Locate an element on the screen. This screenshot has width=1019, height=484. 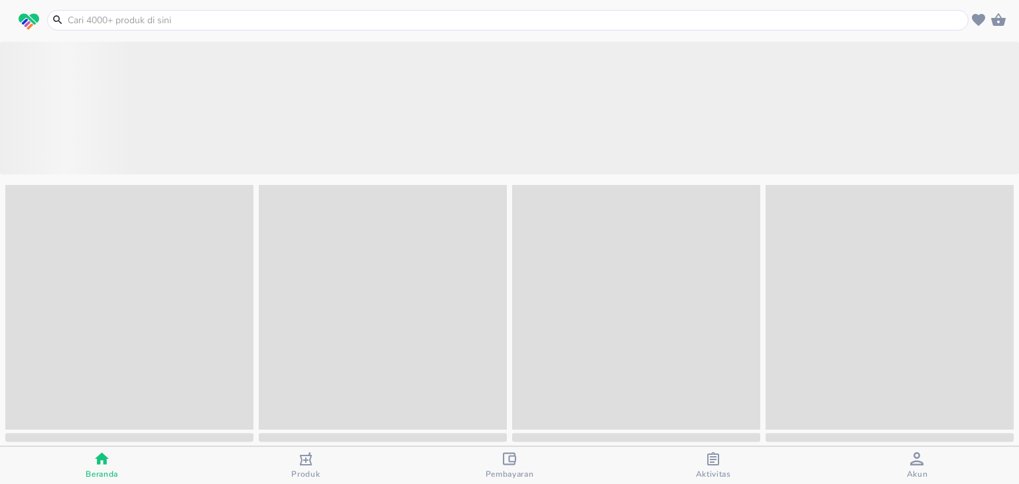
span: Akun is located at coordinates (917, 474).